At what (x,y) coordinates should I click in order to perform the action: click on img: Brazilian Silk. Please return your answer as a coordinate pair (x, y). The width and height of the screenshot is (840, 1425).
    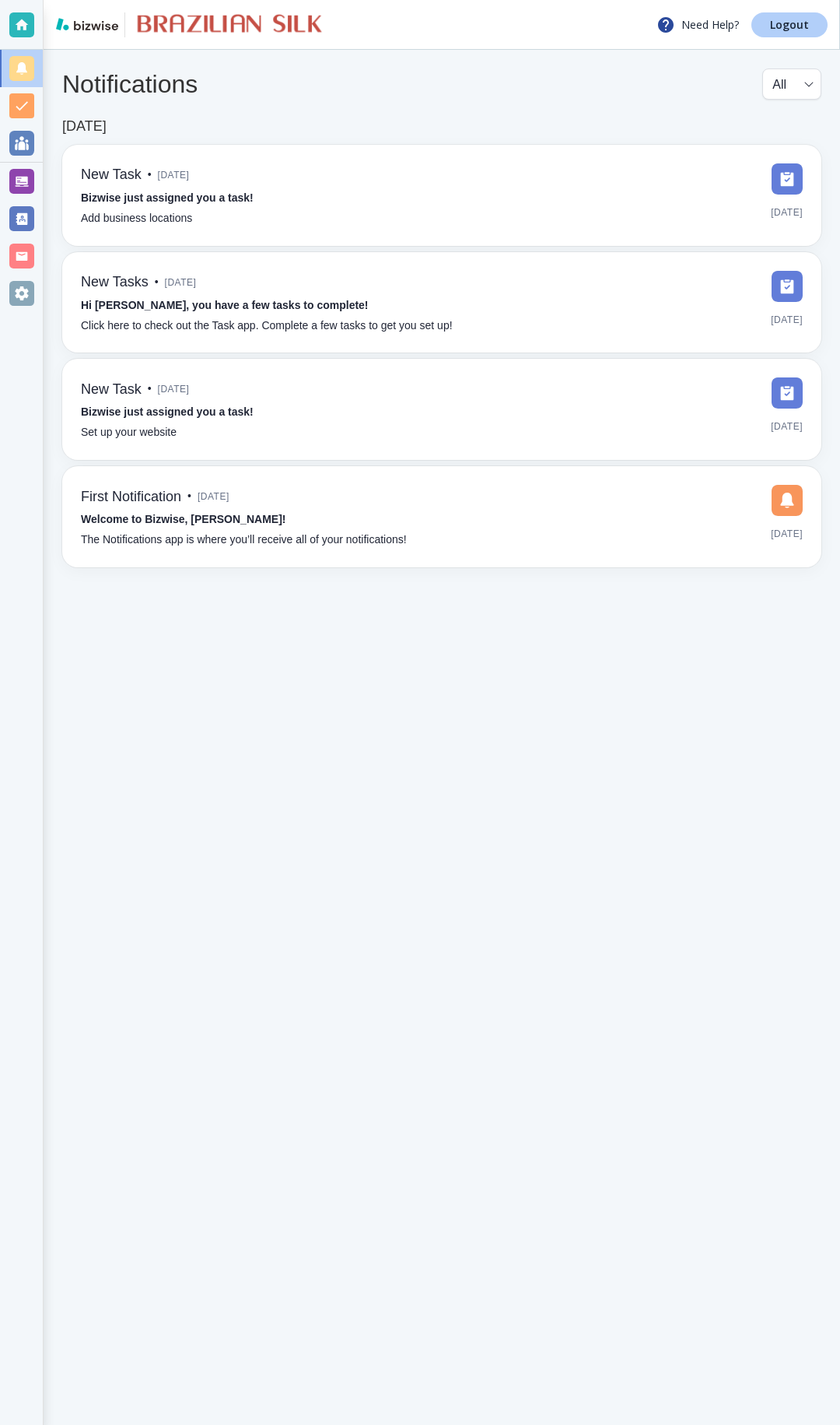
    Looking at the image, I should click on (228, 25).